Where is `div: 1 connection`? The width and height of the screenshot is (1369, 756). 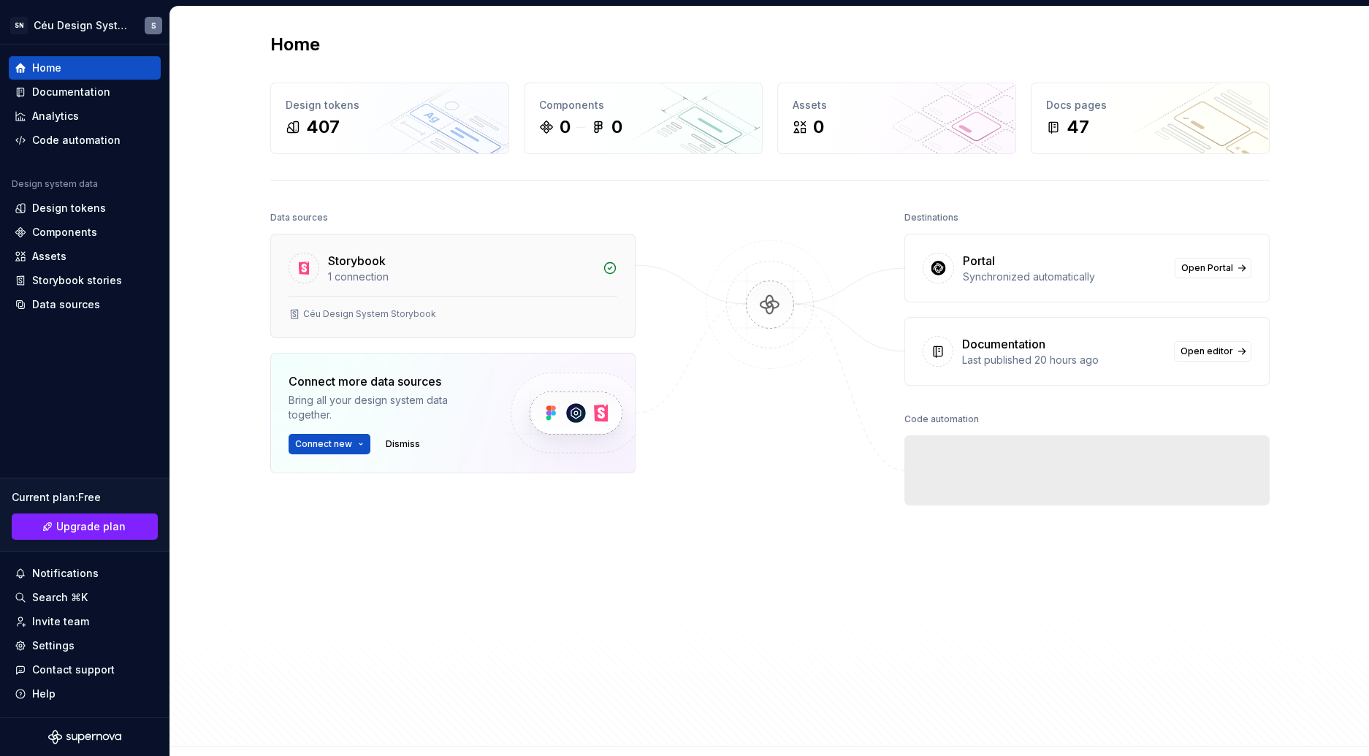 div: 1 connection is located at coordinates (461, 277).